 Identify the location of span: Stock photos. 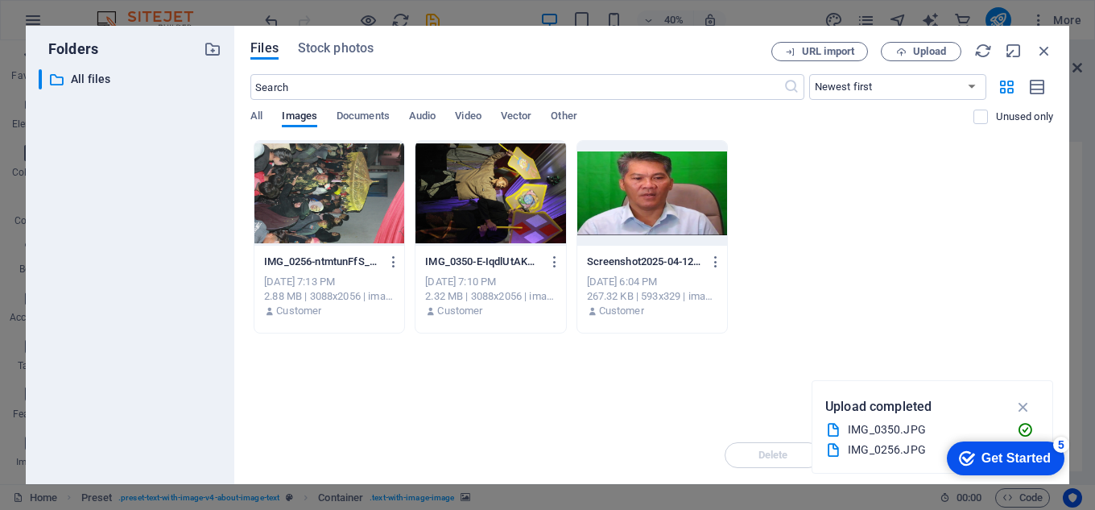
(336, 48).